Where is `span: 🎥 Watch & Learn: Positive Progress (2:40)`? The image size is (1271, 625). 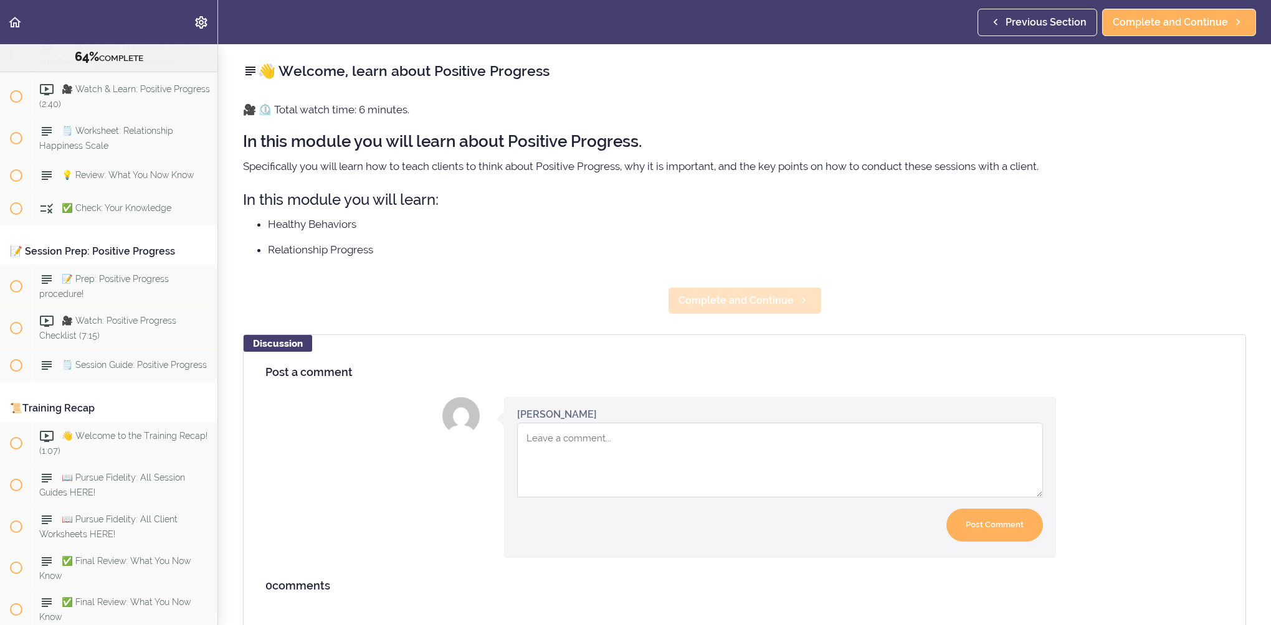
span: 🎥 Watch & Learn: Positive Progress (2:40) is located at coordinates (125, 96).